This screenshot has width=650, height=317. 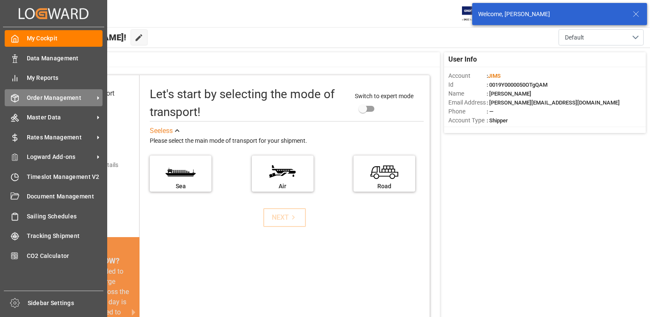 What do you see at coordinates (384, 186) in the screenshot?
I see `div: Road` at bounding box center [384, 186].